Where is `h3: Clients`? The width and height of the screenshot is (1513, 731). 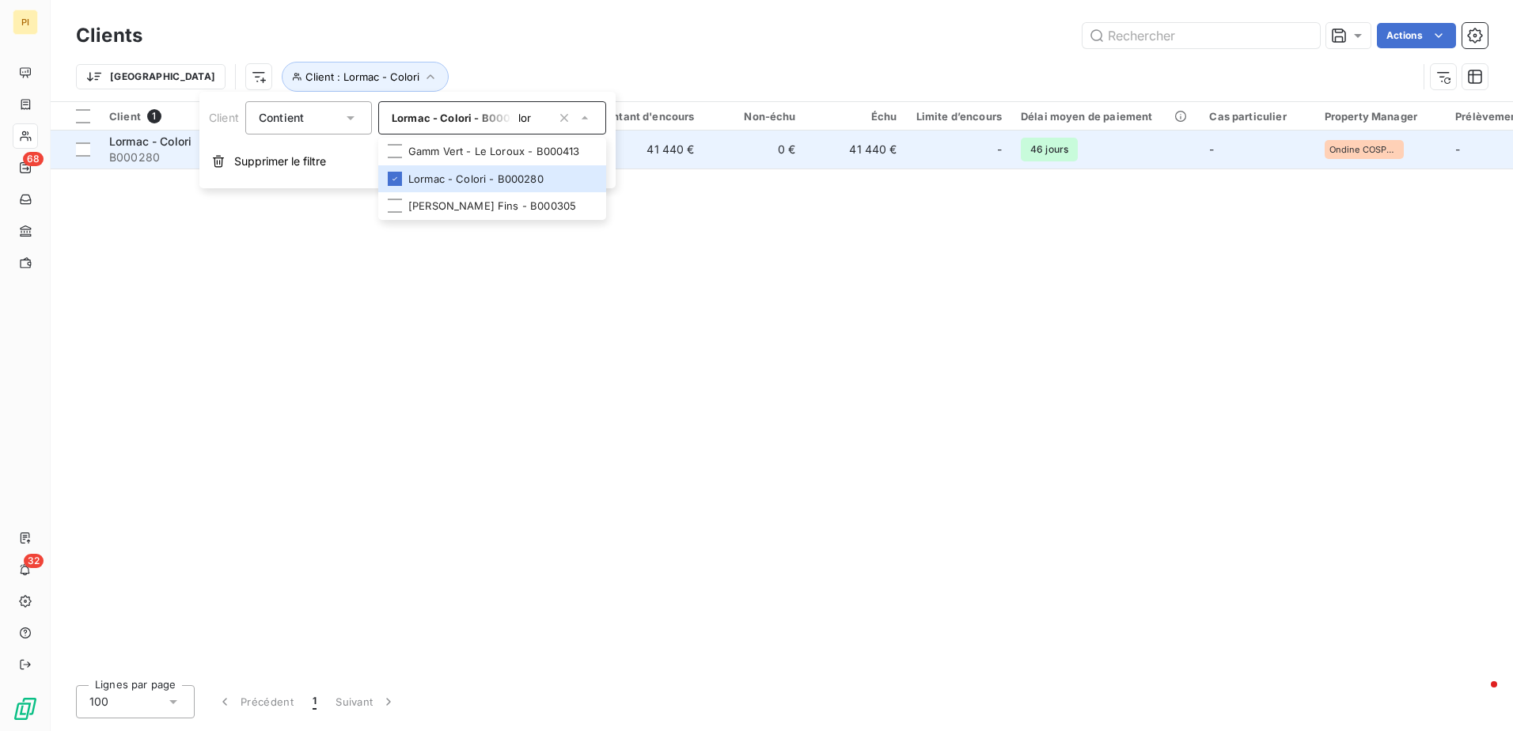 h3: Clients is located at coordinates (109, 36).